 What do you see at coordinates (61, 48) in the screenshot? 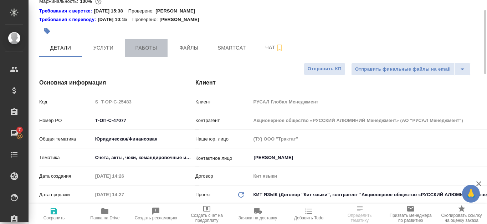
I see `span: Детали` at bounding box center [61, 48].